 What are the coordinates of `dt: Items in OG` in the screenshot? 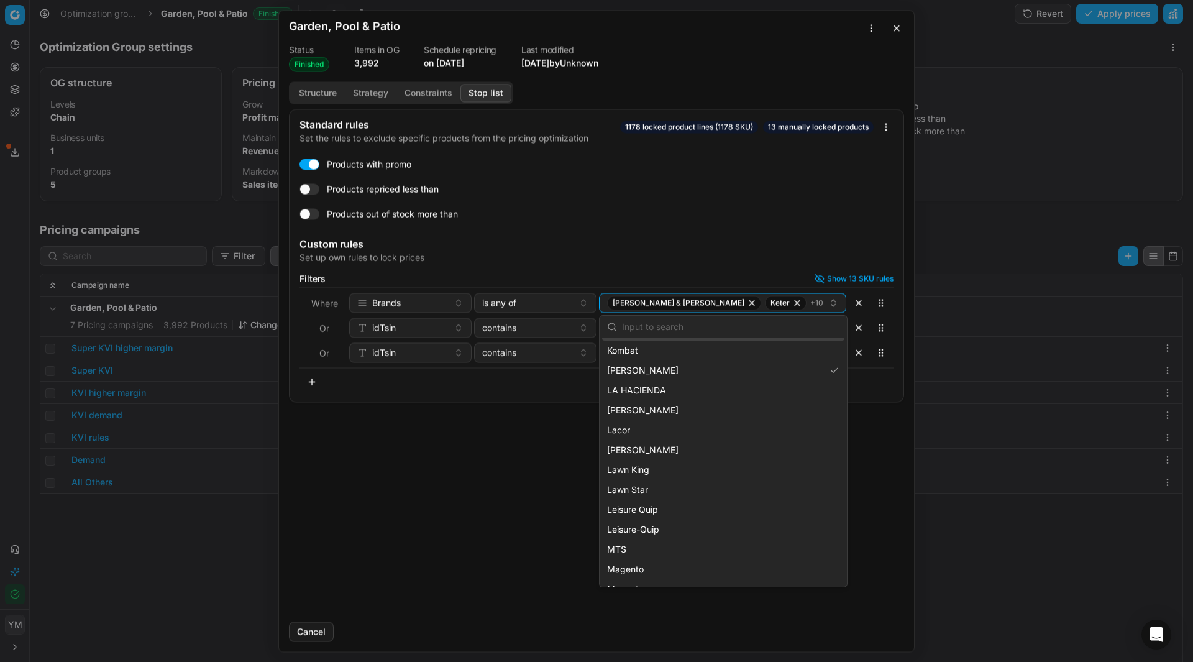 It's located at (377, 50).